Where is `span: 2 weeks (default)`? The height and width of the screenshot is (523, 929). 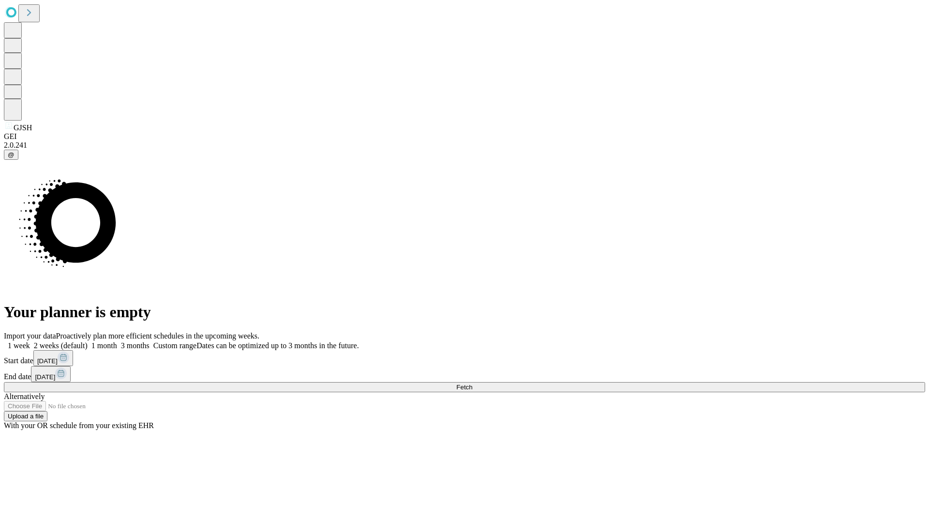 span: 2 weeks (default) is located at coordinates (61, 345).